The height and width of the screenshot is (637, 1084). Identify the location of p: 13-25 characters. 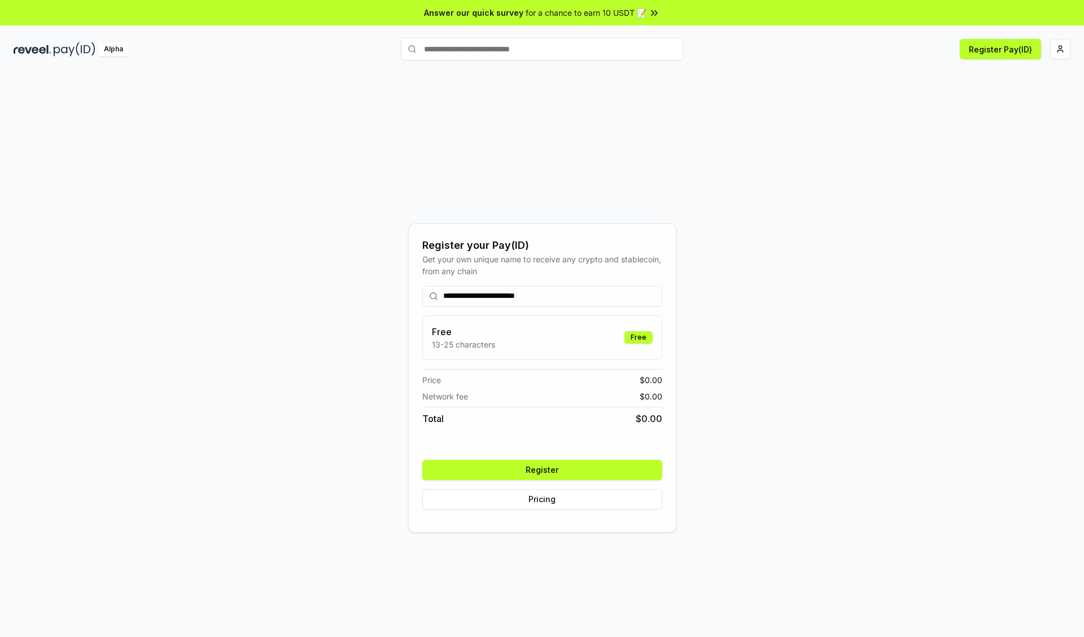
(463, 344).